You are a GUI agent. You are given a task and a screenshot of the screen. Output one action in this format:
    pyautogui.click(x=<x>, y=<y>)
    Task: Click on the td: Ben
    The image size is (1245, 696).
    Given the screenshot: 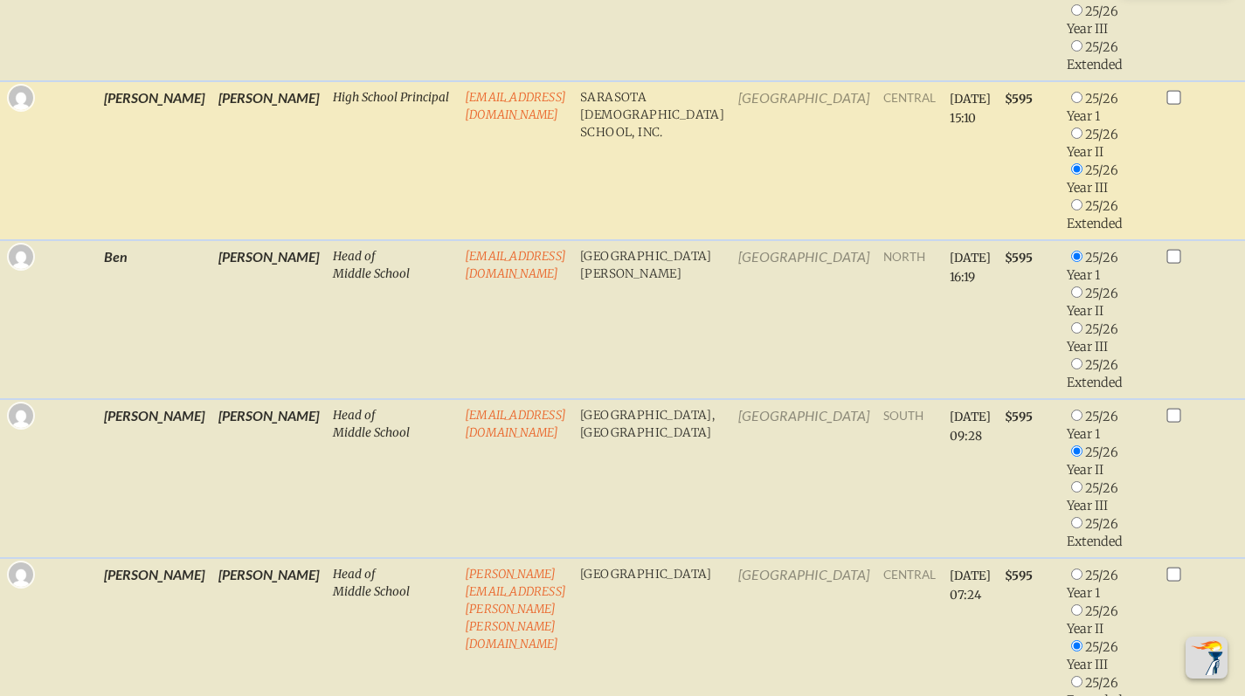 What is the action you would take?
    pyautogui.click(x=154, y=320)
    